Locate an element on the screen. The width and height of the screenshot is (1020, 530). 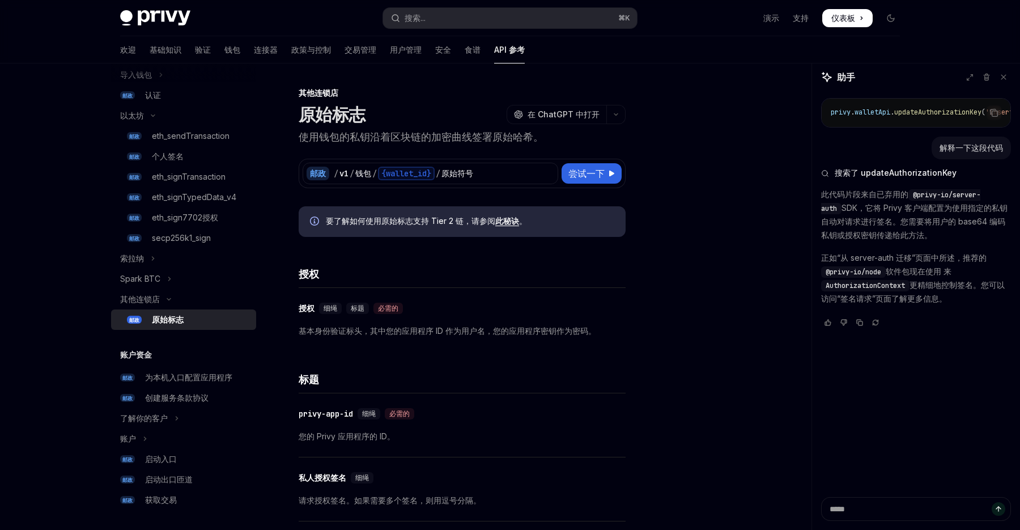
span: updateAuthorizationKey is located at coordinates (938, 112).